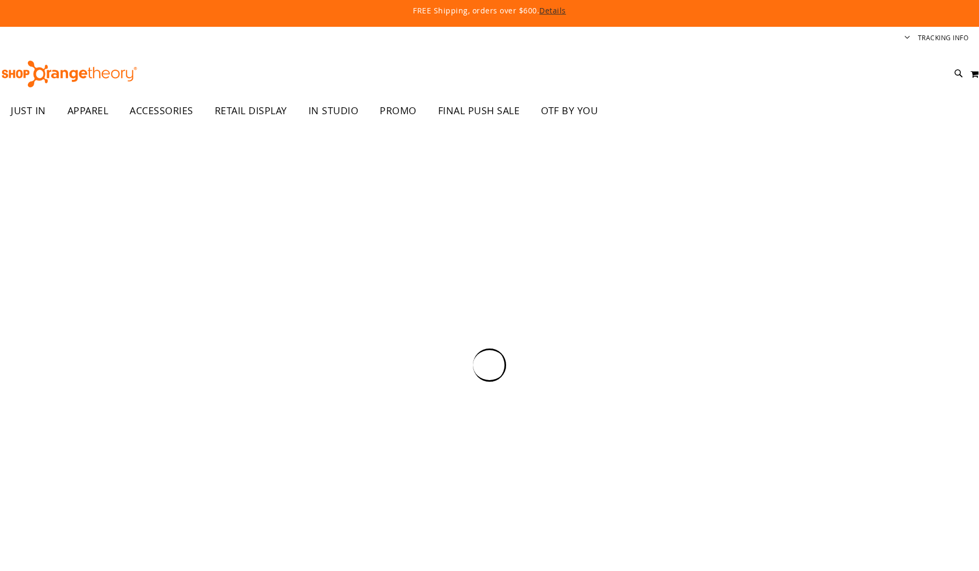  Describe the element at coordinates (569, 110) in the screenshot. I see `span: OTF BY YOU` at that location.